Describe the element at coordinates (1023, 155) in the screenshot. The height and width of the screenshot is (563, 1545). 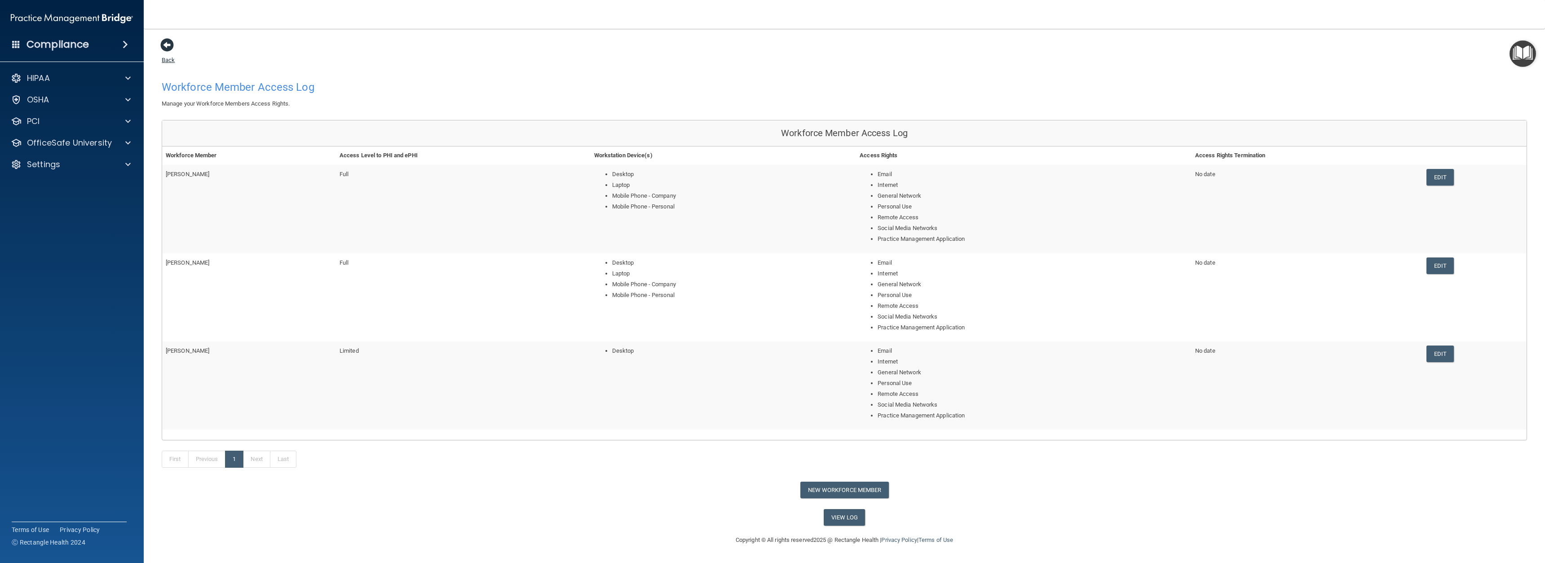
I see `th: Access Rights` at that location.